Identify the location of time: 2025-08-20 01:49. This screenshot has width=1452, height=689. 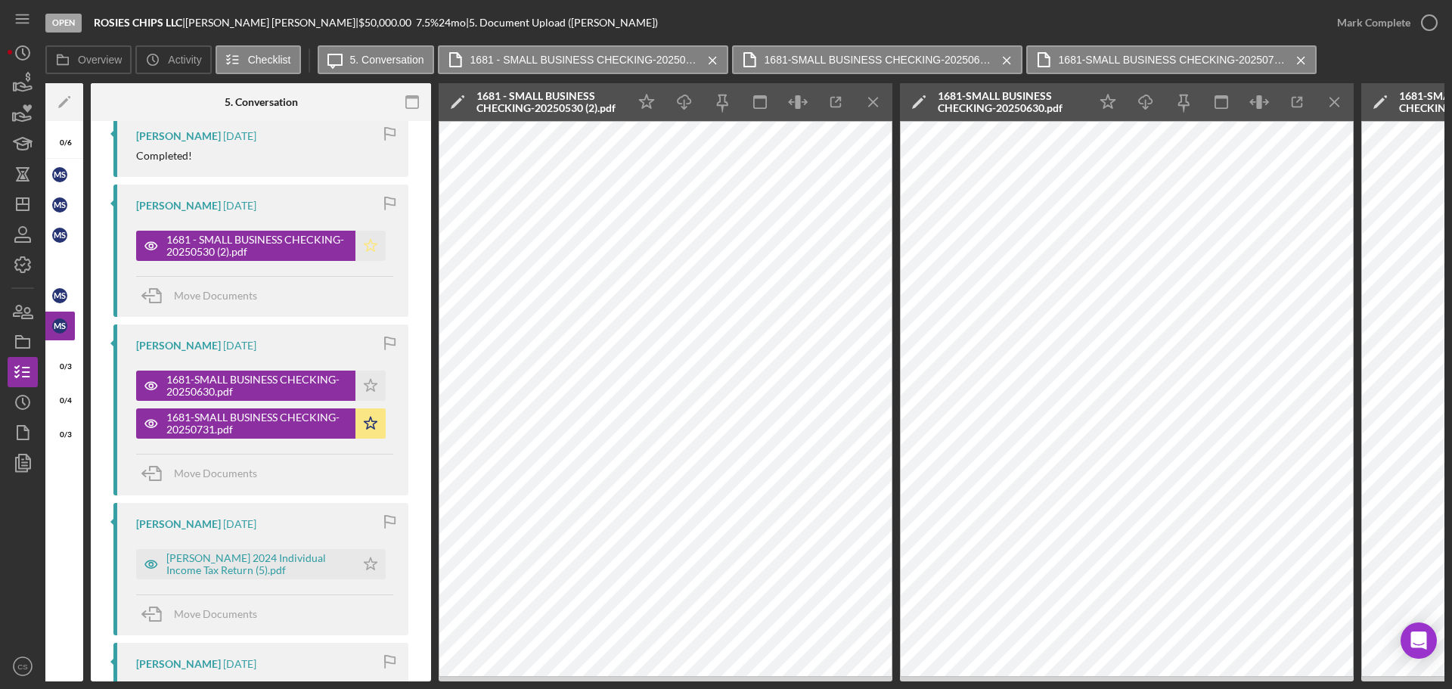
(240, 524).